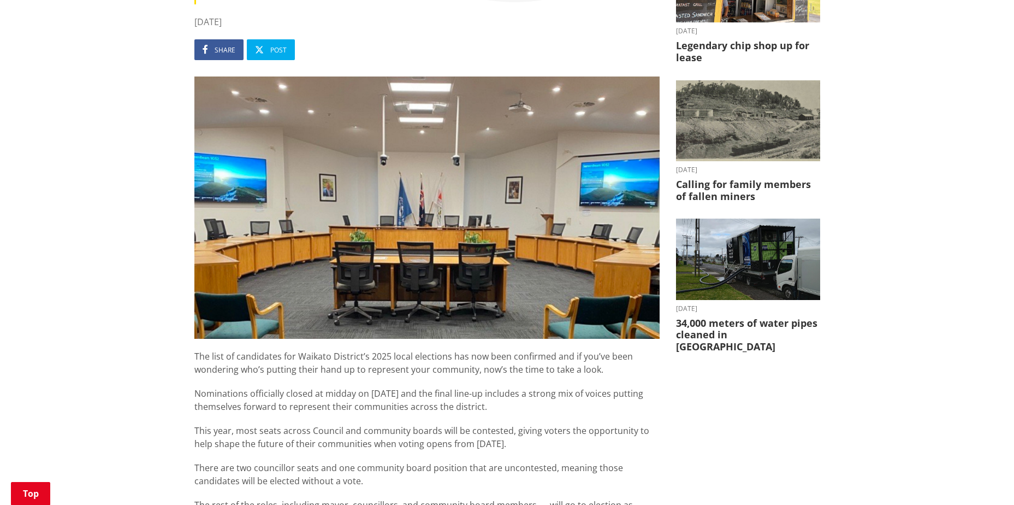  What do you see at coordinates (748, 51) in the screenshot?
I see `h3: Legendary chip shop up for lease` at bounding box center [748, 51].